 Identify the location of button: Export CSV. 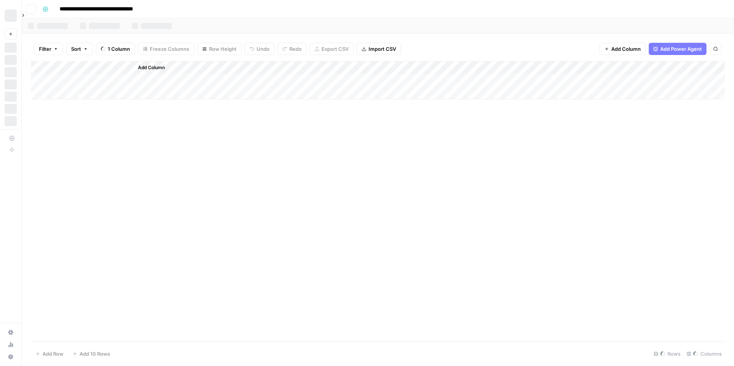
(331, 49).